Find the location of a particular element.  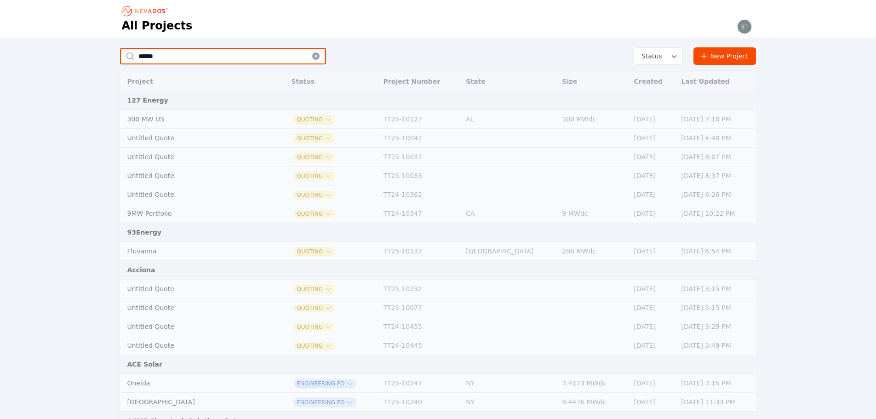

td: TT25-10247 is located at coordinates (420, 383).